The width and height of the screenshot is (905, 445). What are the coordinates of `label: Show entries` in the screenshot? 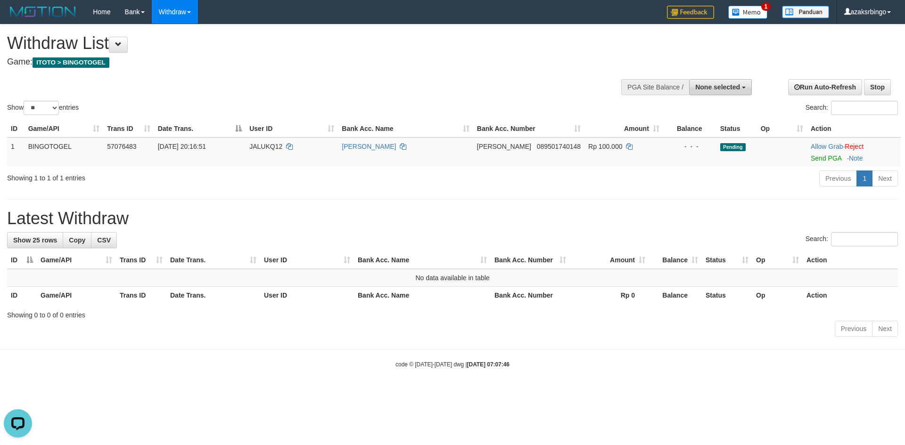 It's located at (43, 108).